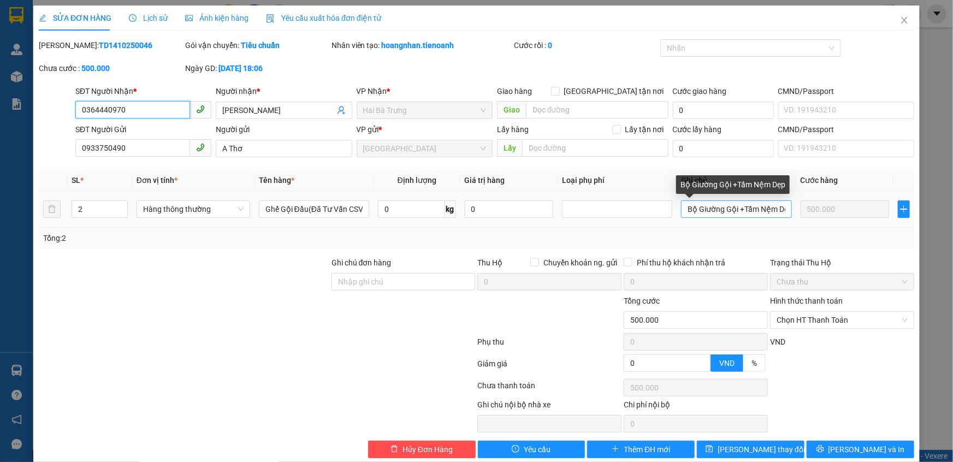 This screenshot has width=953, height=462. What do you see at coordinates (640, 449) in the screenshot?
I see `button: plusThêm ĐH mới` at bounding box center [640, 449].